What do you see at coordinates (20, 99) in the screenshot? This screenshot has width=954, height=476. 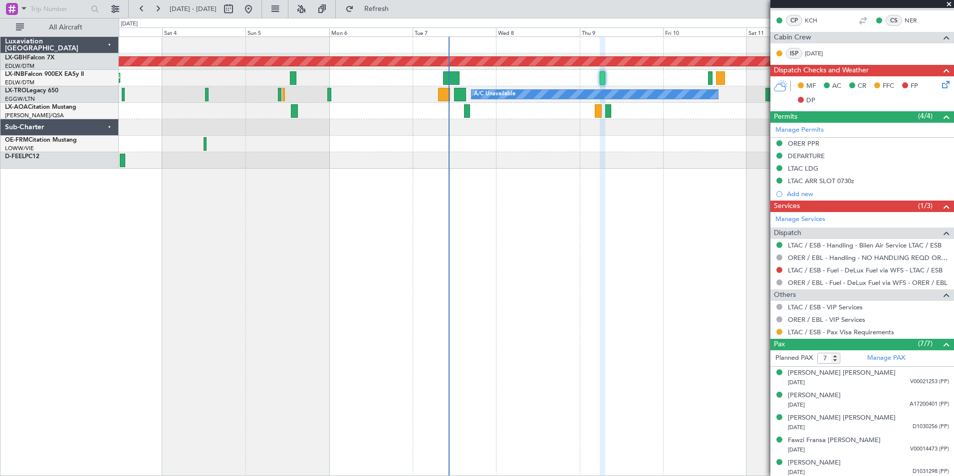 I see `a: EGGW/LTN` at bounding box center [20, 99].